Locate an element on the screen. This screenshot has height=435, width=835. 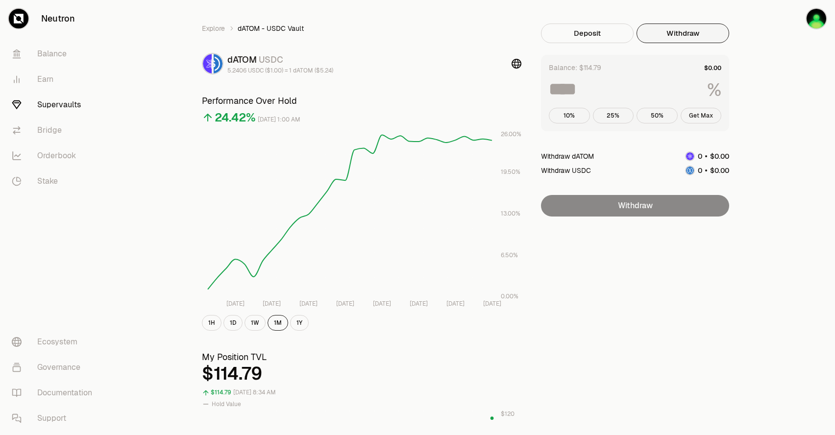
a: Supervaults is located at coordinates (55, 105).